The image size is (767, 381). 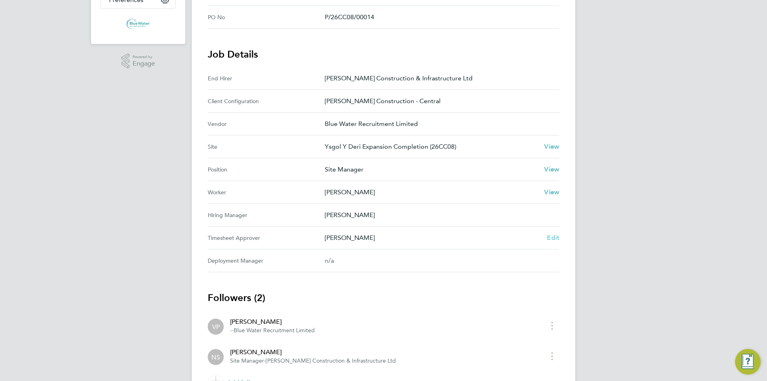 I want to click on div: Position, so click(x=266, y=169).